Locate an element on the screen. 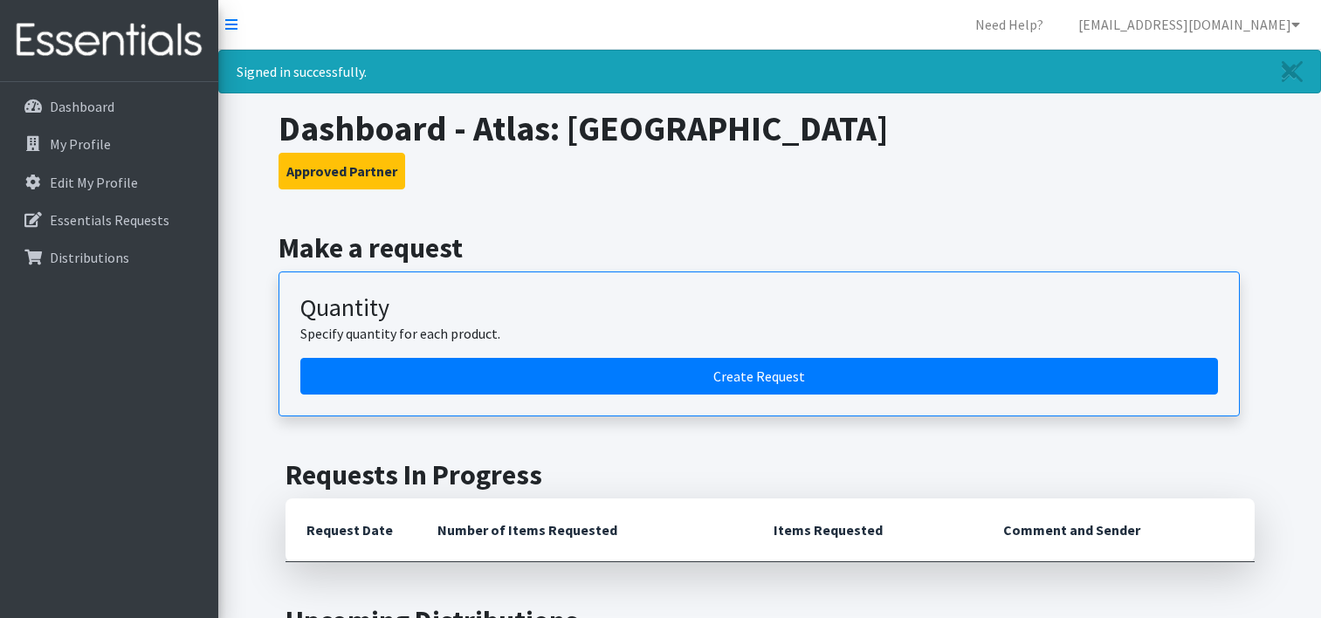 The image size is (1321, 618). a: Close is located at coordinates (1292, 72).